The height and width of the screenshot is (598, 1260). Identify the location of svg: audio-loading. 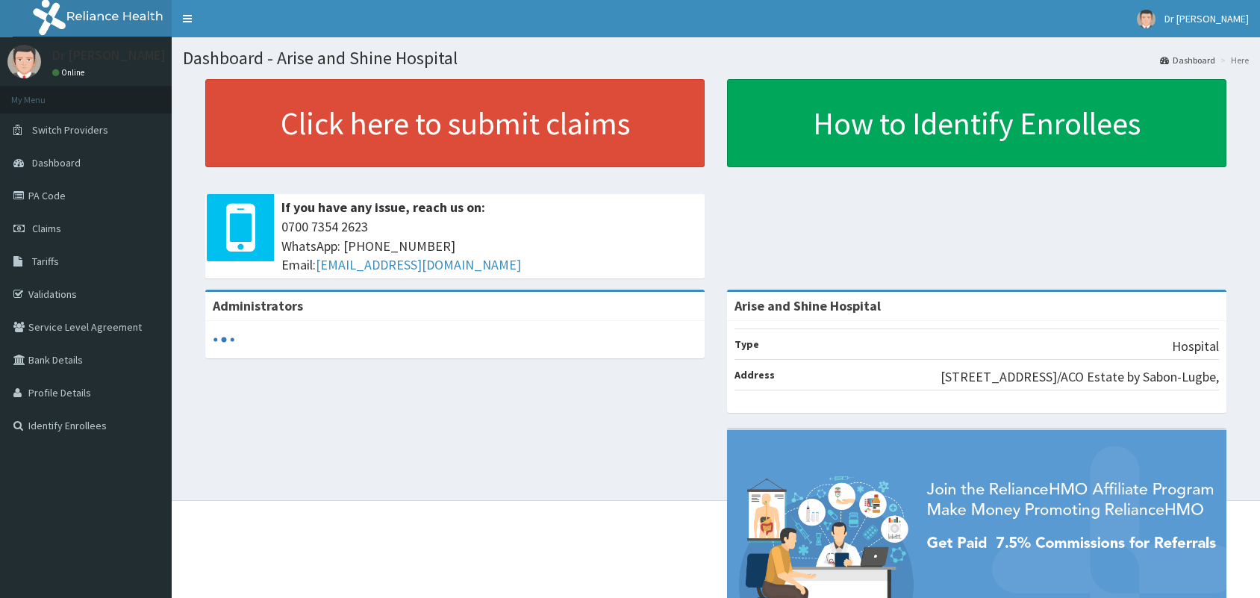
(224, 340).